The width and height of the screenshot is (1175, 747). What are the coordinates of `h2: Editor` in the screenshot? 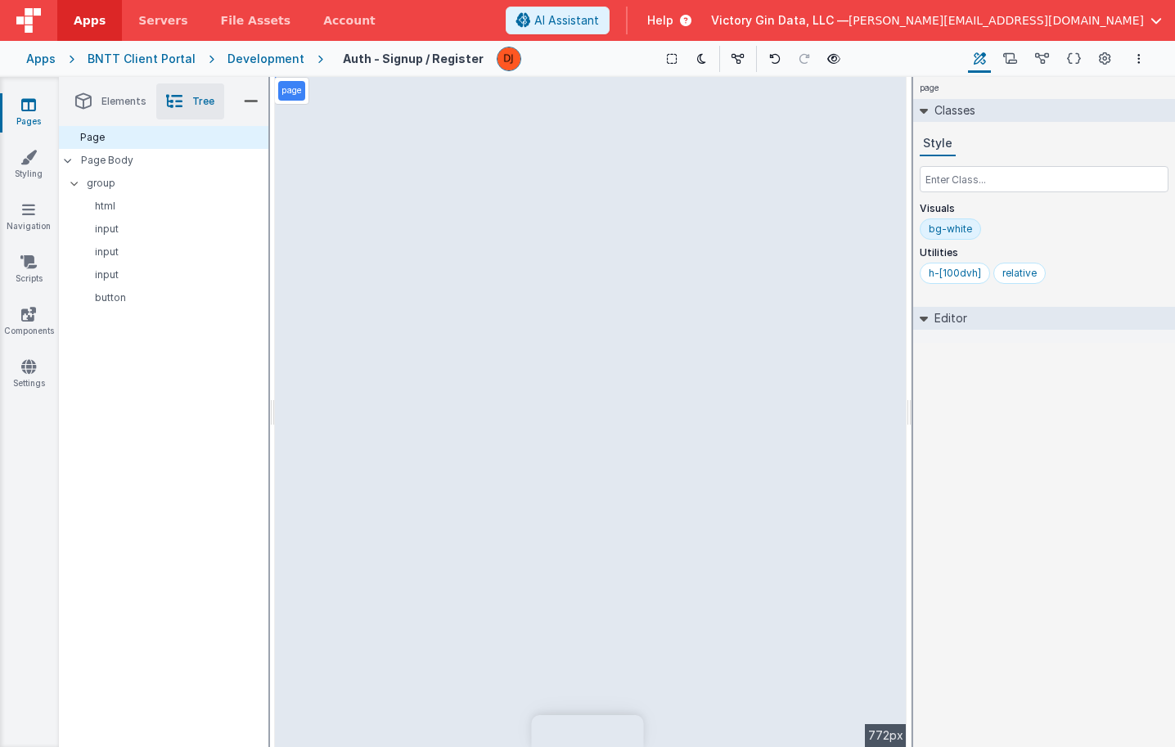 It's located at (947, 318).